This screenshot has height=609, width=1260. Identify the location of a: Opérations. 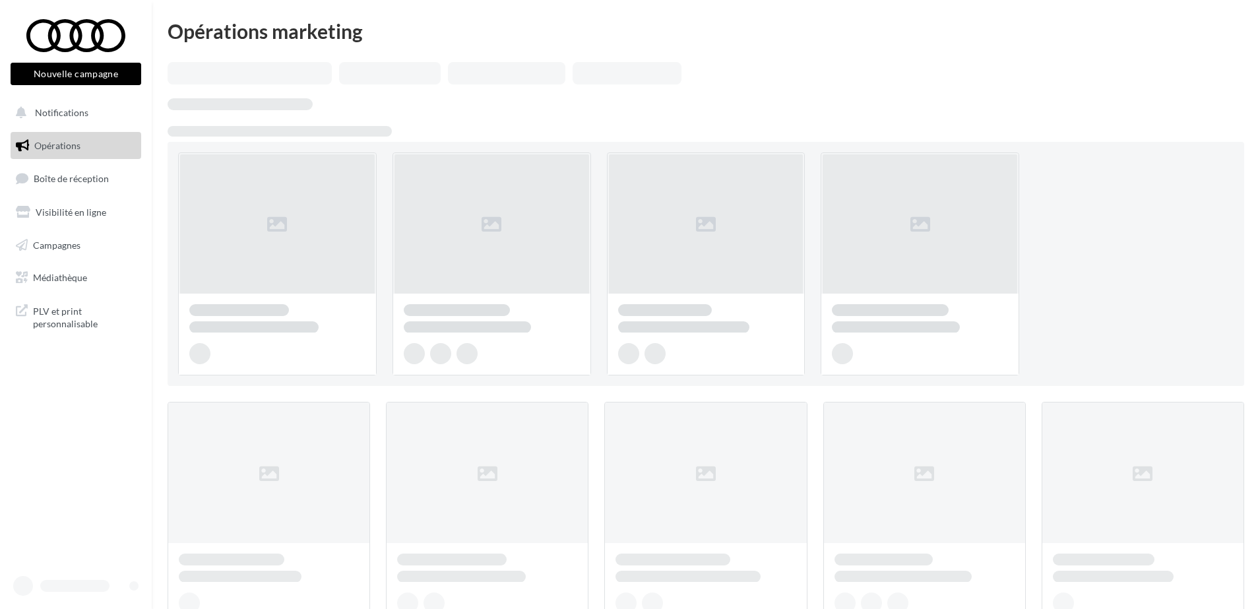
(76, 146).